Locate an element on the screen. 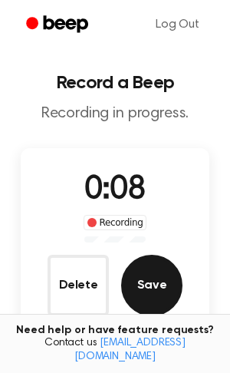 The image size is (230, 373). div: Recording is located at coordinates (115, 223).